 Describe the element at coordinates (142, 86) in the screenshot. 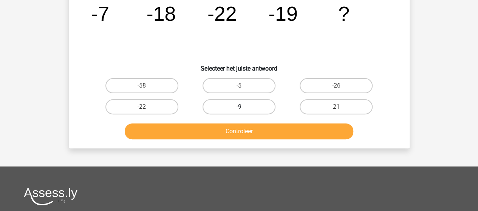

I see `label: -58` at that location.